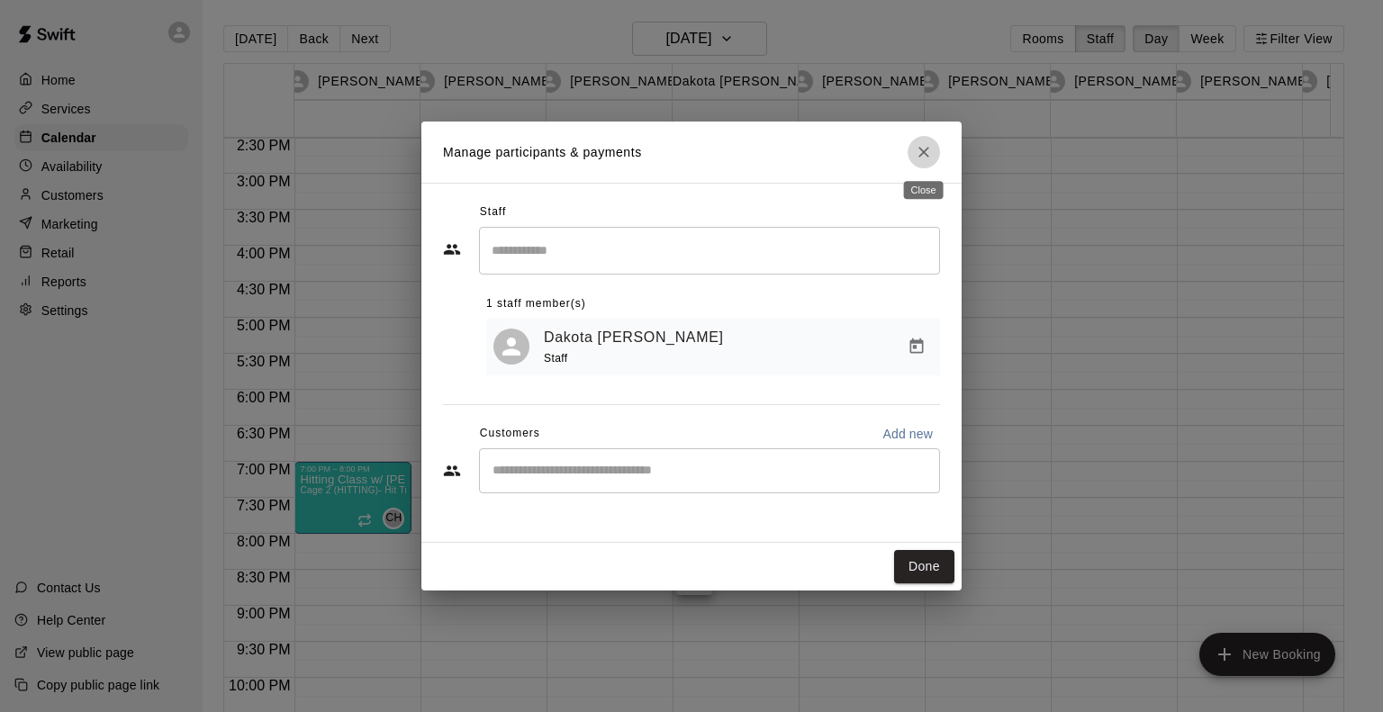 Image resolution: width=1383 pixels, height=712 pixels. Describe the element at coordinates (917, 347) in the screenshot. I see `button: Manage bookings & payment` at that location.